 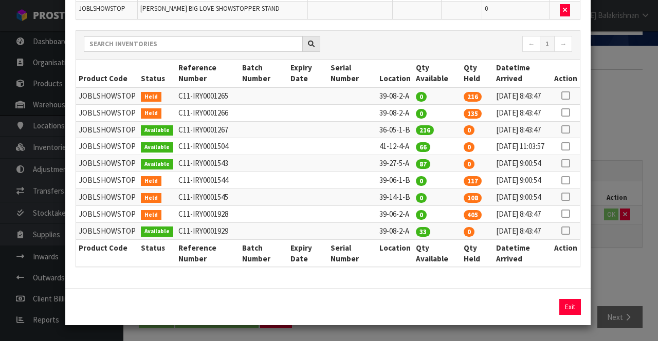 I want to click on td: 39-06-2-A, so click(x=395, y=214).